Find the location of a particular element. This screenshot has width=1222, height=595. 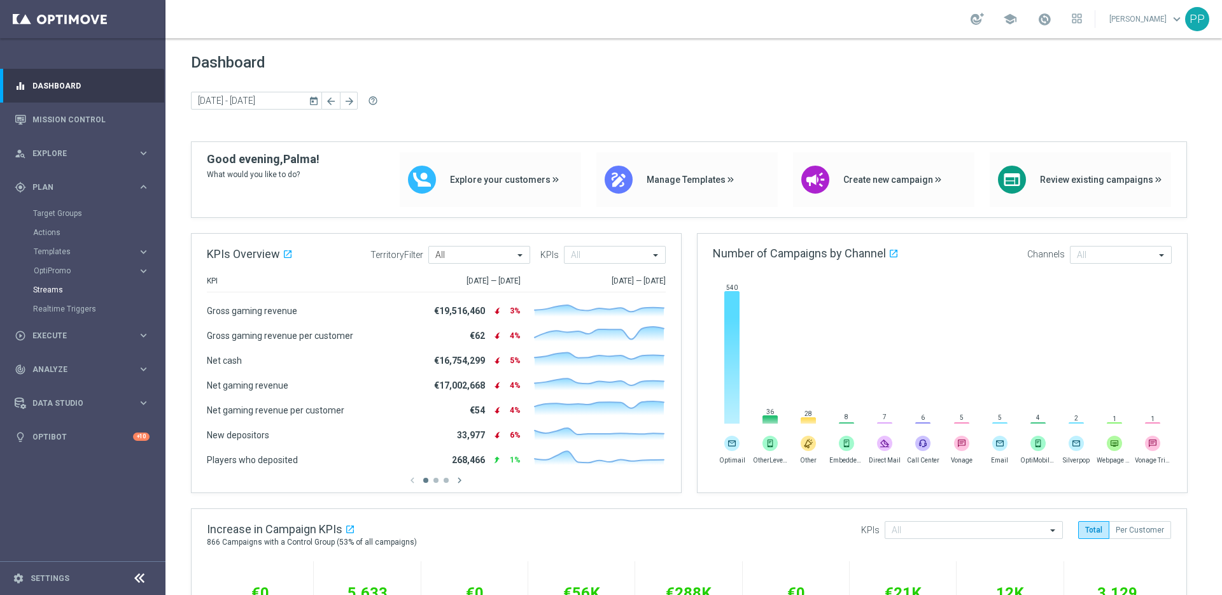

span: Data Studio is located at coordinates (85, 403).